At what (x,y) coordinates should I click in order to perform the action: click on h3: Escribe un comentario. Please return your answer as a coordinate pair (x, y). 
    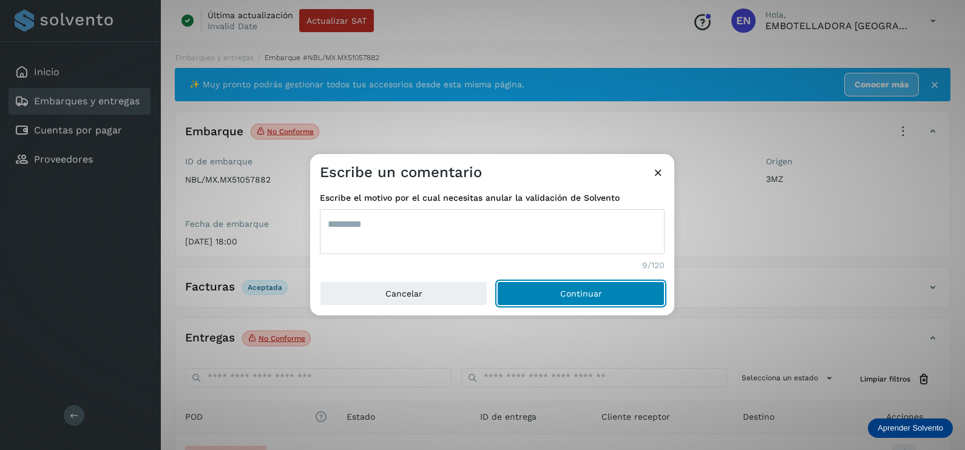
    Looking at the image, I should click on (400, 172).